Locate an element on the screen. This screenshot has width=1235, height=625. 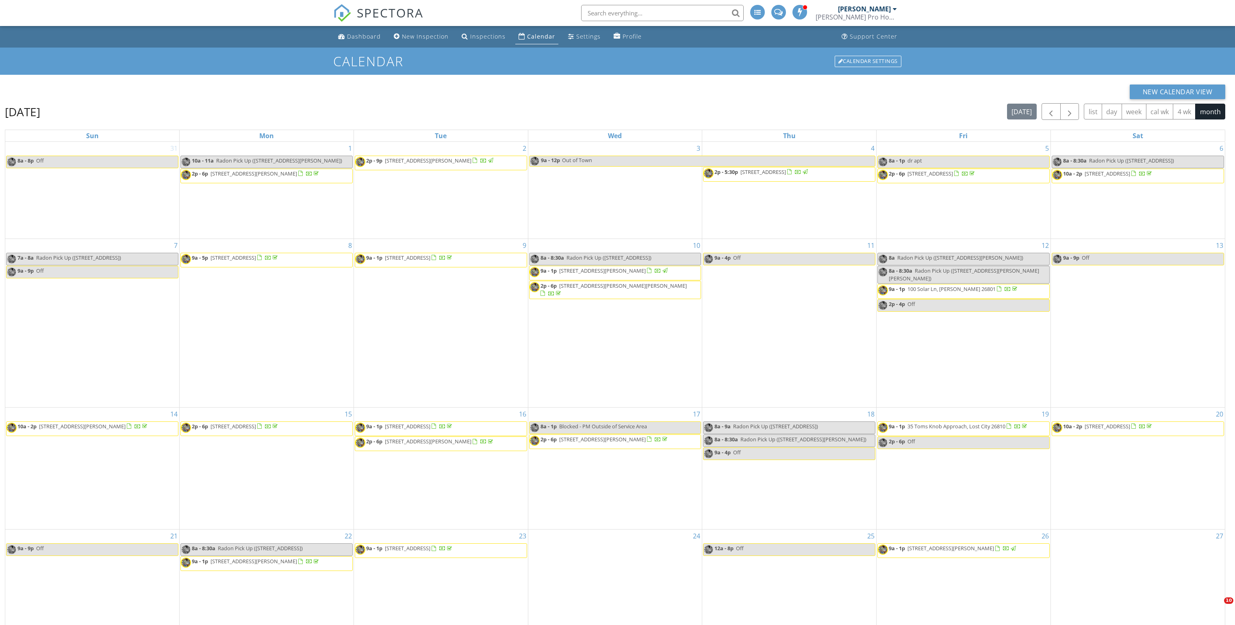
span: 8a - 8p is located at coordinates (26, 161).